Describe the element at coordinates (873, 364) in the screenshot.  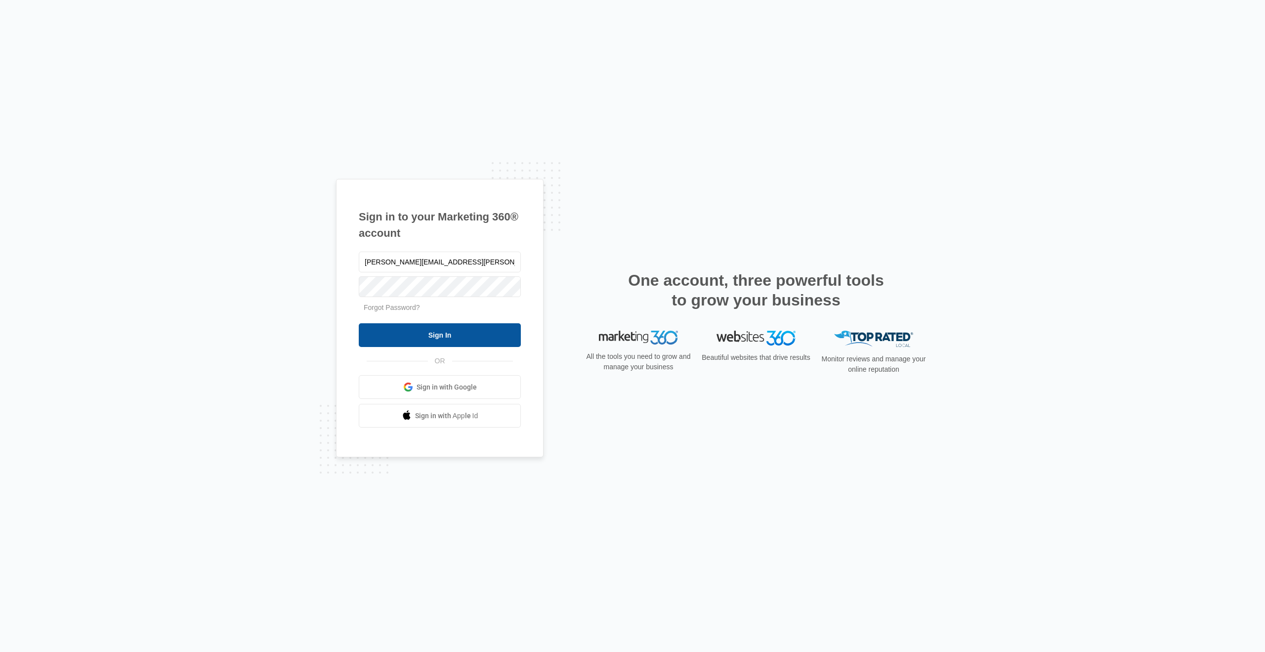
I see `p: Monitor reviews and manage your online reputation` at that location.